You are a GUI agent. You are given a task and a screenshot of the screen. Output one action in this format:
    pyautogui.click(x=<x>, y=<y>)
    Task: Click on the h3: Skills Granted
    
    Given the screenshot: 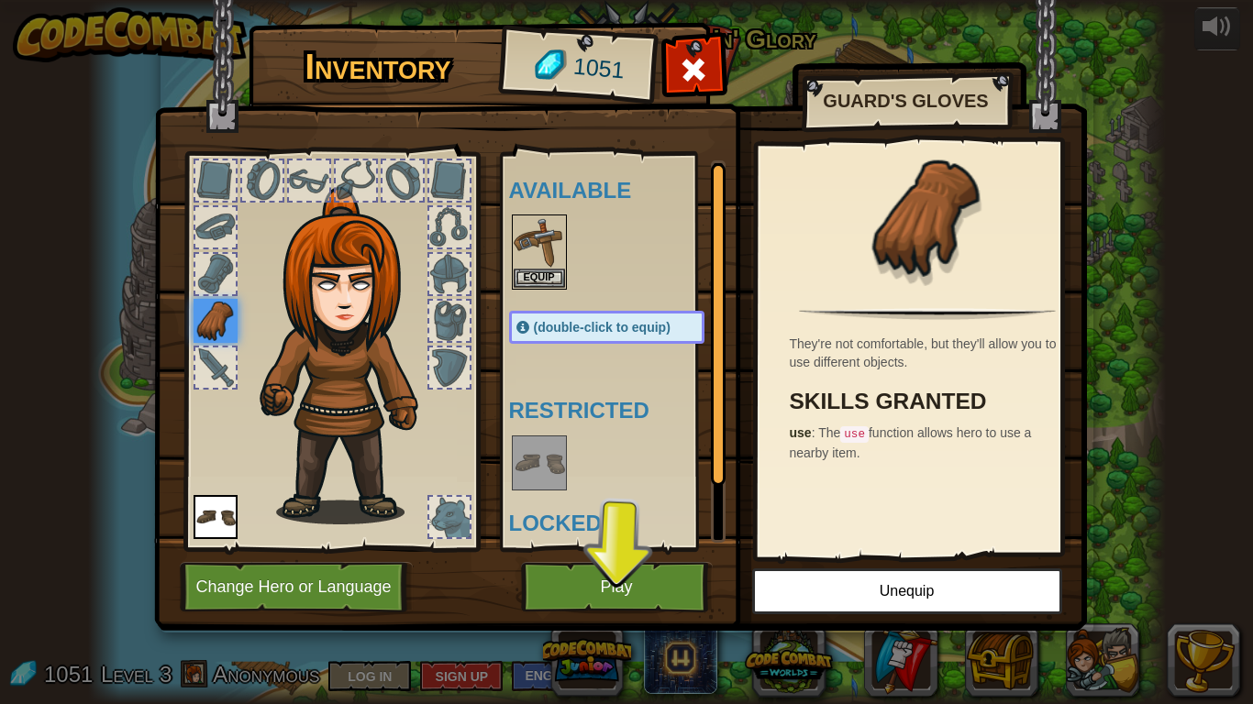 What is the action you would take?
    pyautogui.click(x=932, y=402)
    